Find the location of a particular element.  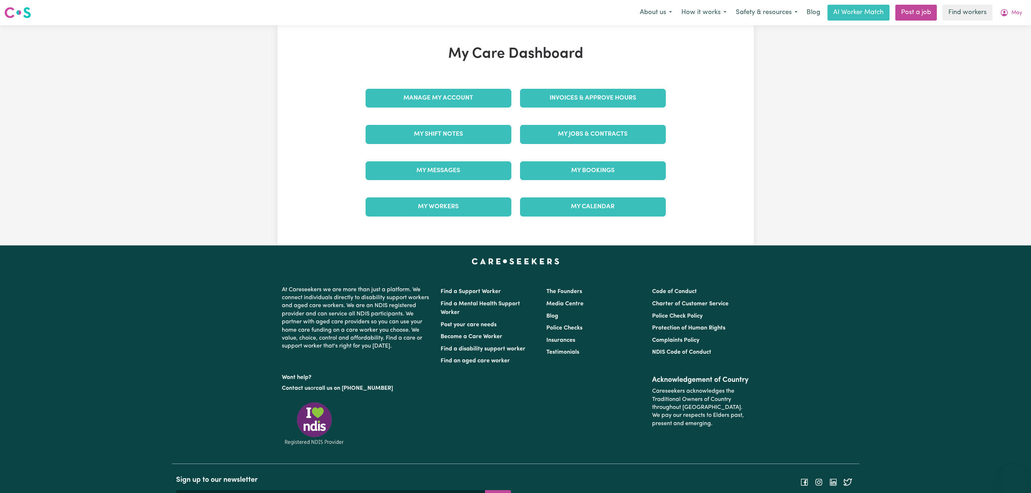

a: My Workers is located at coordinates (439, 207).